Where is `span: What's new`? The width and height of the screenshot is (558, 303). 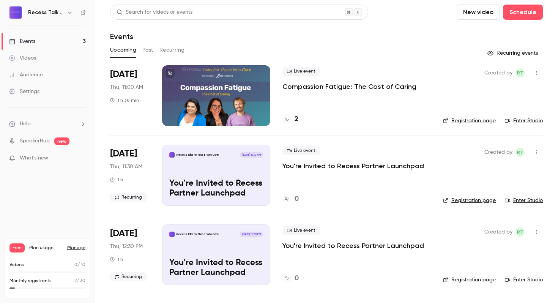 span: What's new is located at coordinates (34, 158).